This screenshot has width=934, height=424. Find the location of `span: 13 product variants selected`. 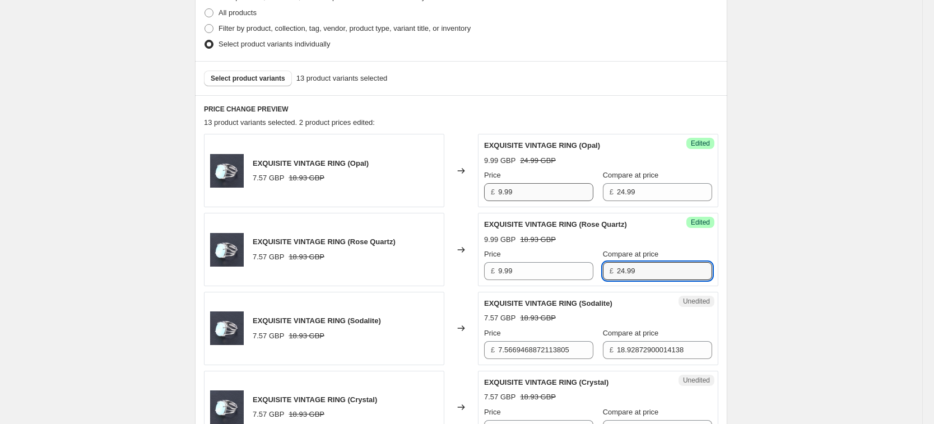

span: 13 product variants selected is located at coordinates (342, 78).